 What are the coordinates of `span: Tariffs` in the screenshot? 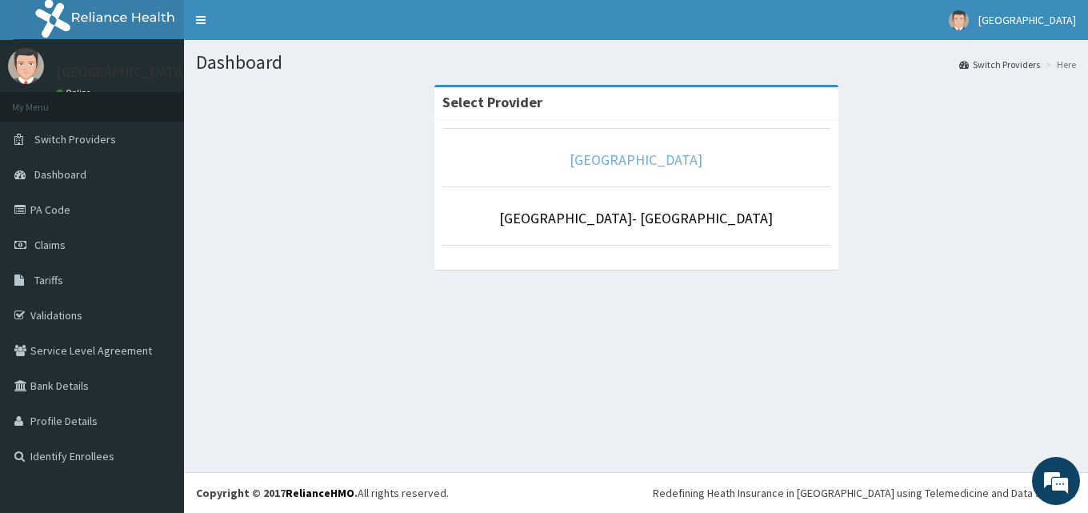 It's located at (49, 280).